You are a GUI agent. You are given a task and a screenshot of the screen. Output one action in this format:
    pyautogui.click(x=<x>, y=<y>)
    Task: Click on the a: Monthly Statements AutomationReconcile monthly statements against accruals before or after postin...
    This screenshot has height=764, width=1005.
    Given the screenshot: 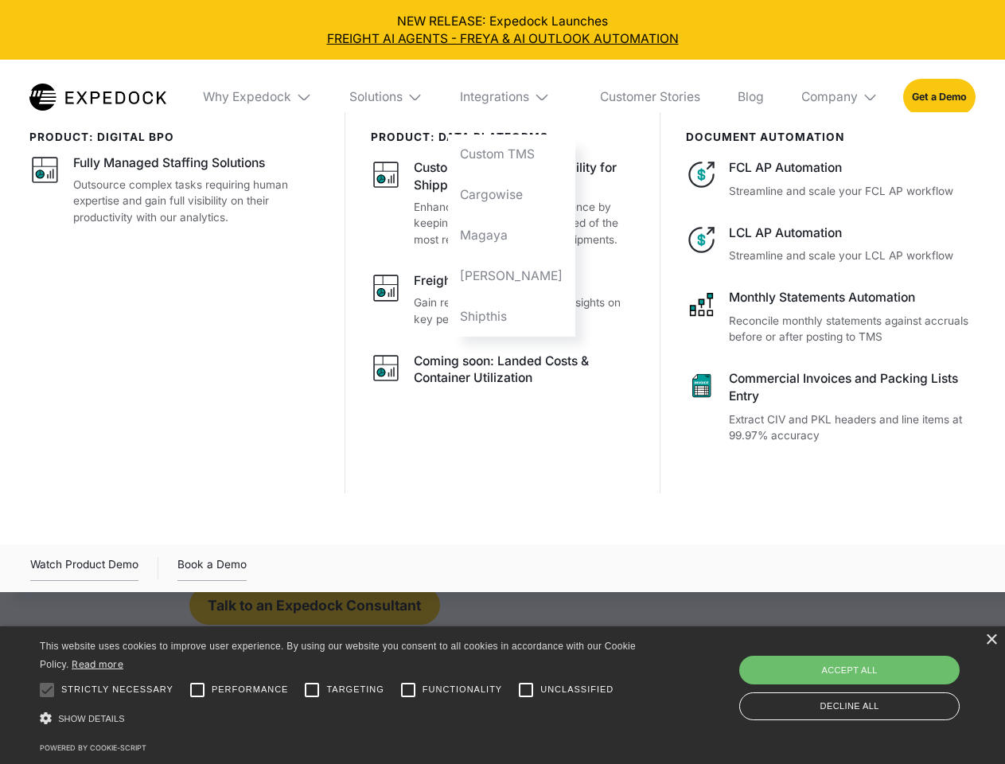 What is the action you would take?
    pyautogui.click(x=831, y=317)
    